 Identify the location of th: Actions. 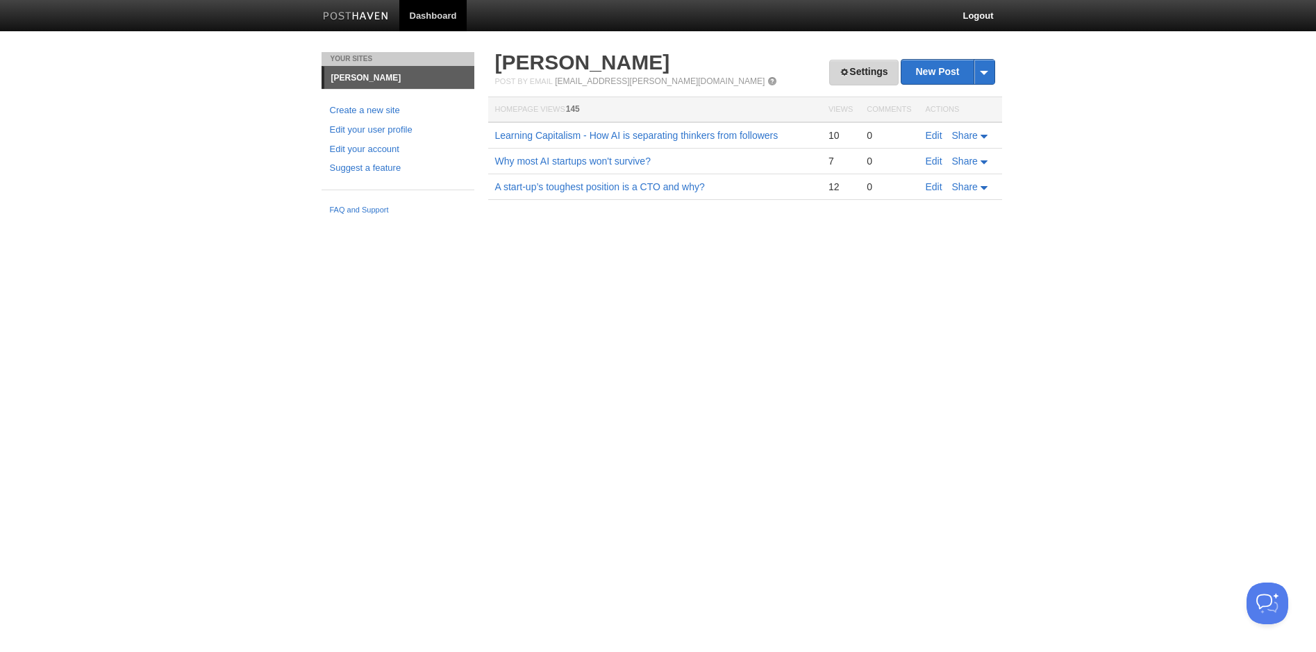
(961, 110).